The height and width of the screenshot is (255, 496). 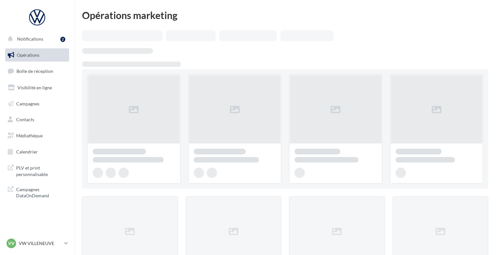 I want to click on span: Boîte de réception, so click(x=35, y=71).